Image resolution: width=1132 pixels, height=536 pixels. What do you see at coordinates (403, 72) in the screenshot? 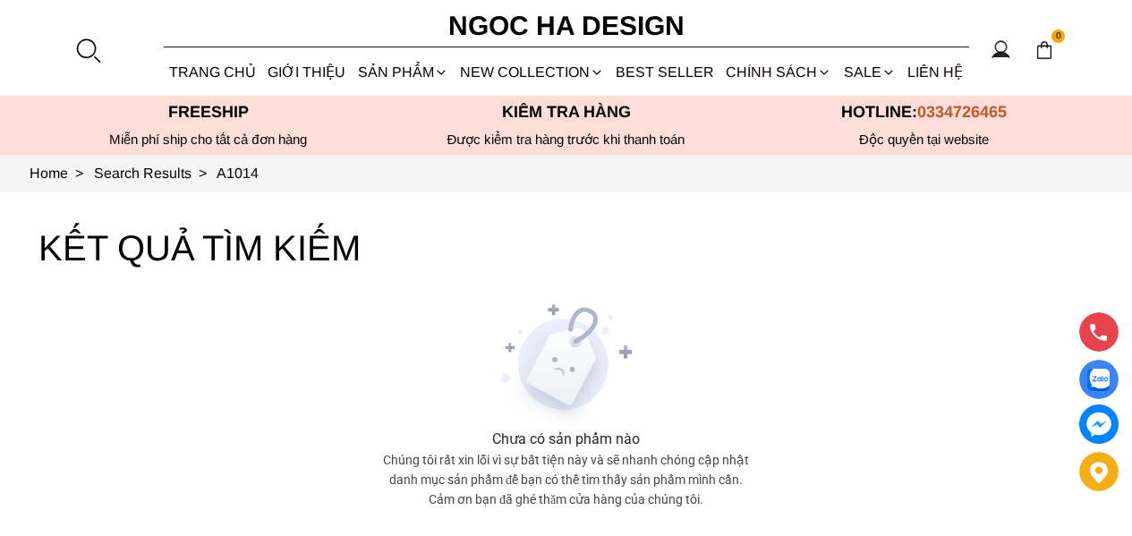
I see `div: SẢN PHẨM` at bounding box center [403, 72].